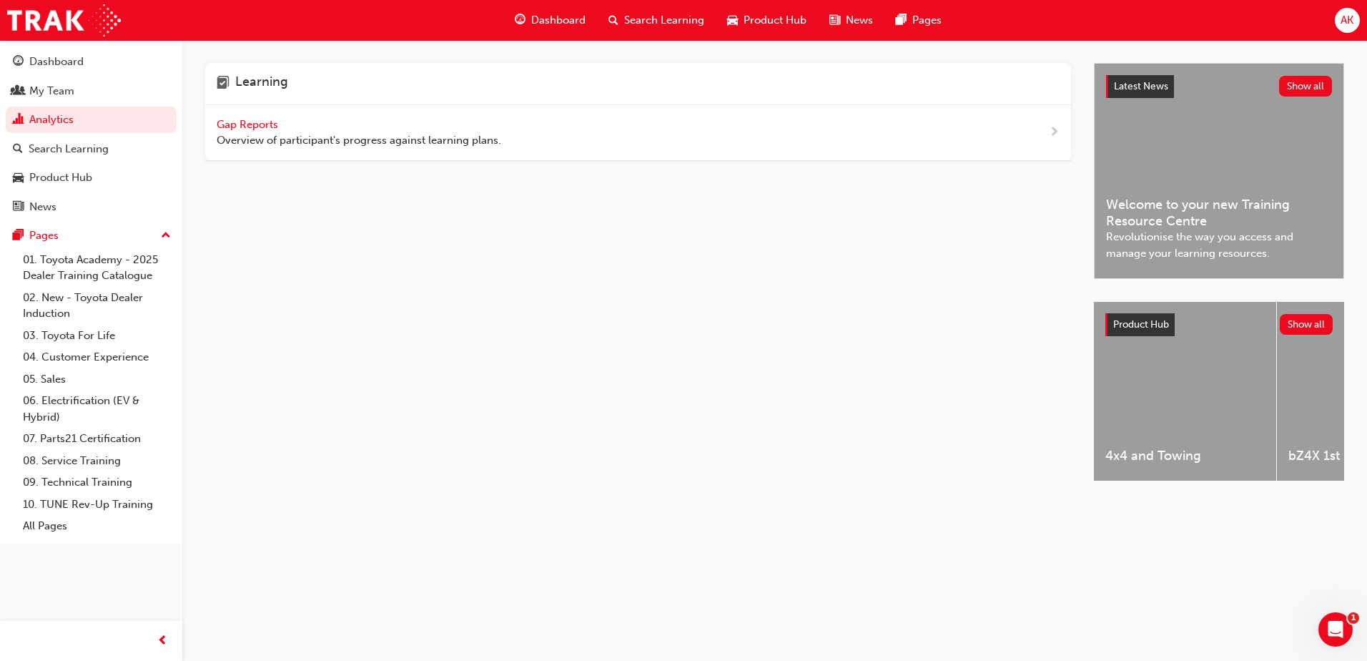 The image size is (1367, 661). I want to click on div: Product Hub, so click(61, 177).